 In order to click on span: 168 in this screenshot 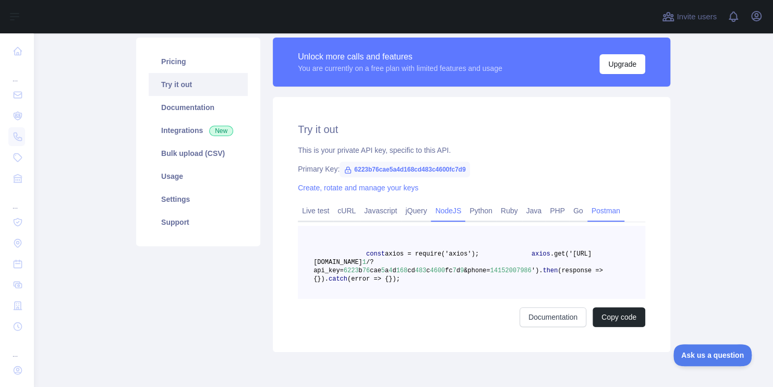, I will do `click(401, 271)`.